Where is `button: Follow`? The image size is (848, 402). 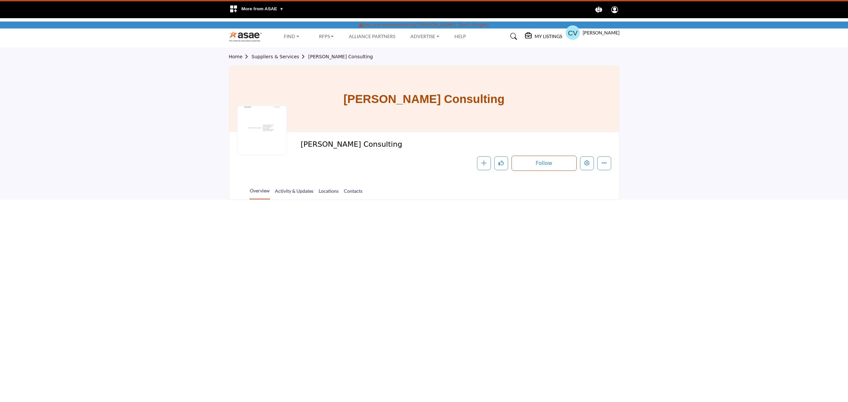 button: Follow is located at coordinates (544, 163).